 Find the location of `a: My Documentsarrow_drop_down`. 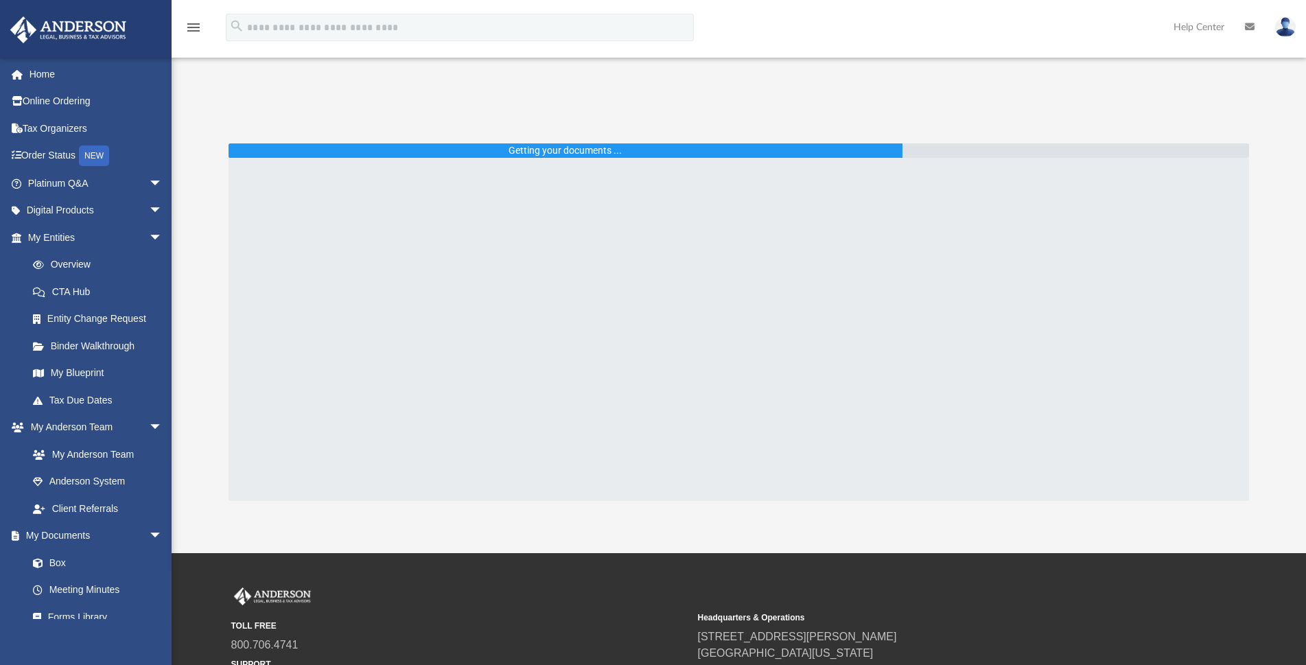

a: My Documentsarrow_drop_down is located at coordinates (93, 536).